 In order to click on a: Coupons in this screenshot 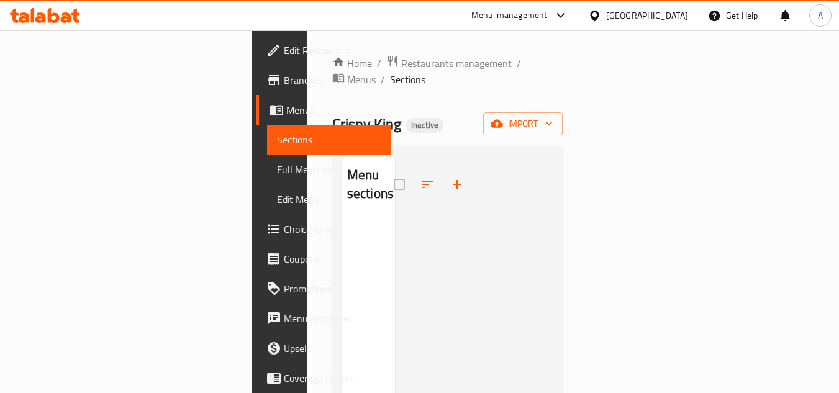, I will do `click(324, 259)`.